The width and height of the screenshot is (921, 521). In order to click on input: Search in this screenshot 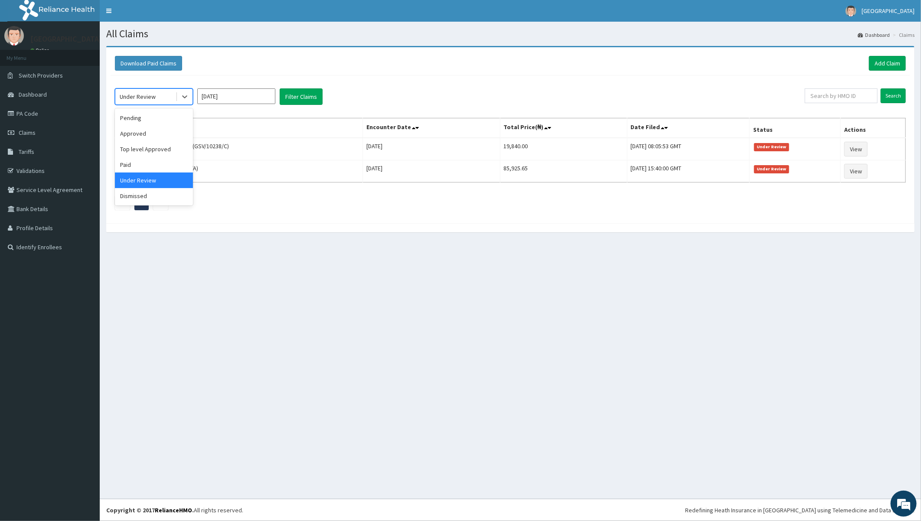, I will do `click(893, 96)`.